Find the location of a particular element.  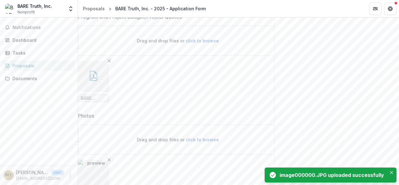

div: Documents is located at coordinates (41, 78).